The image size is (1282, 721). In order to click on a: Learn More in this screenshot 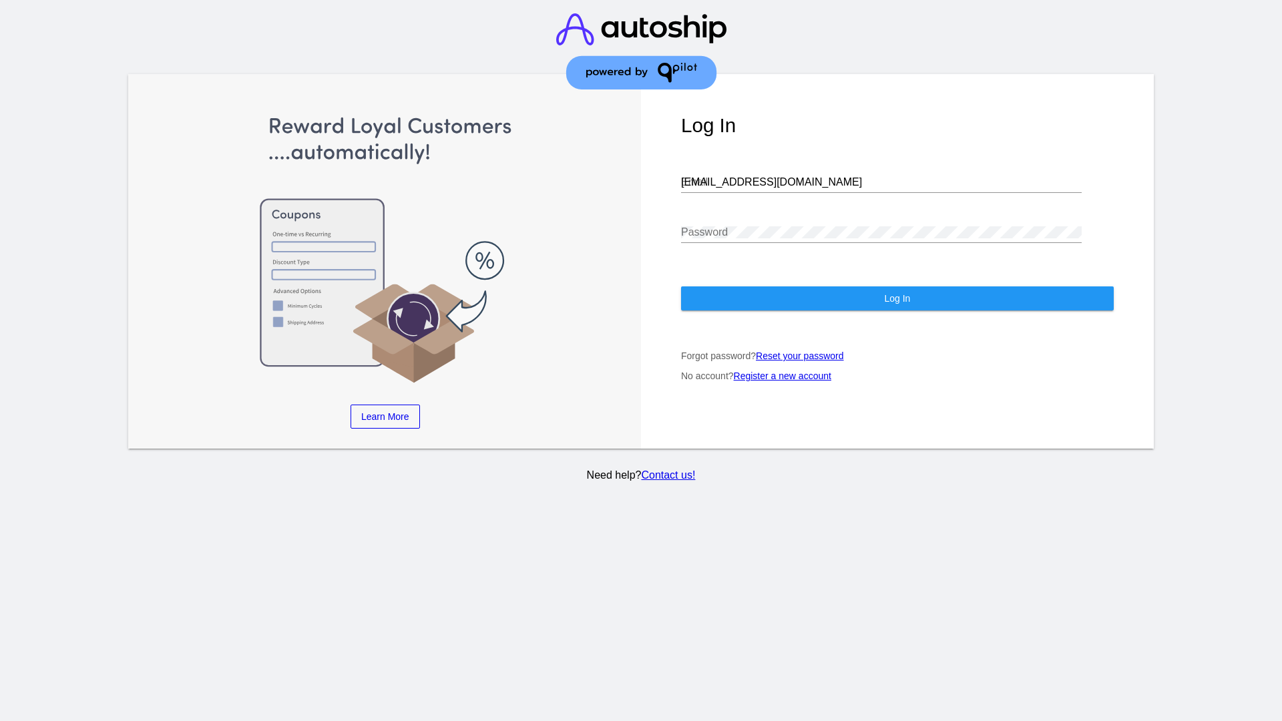, I will do `click(385, 417)`.